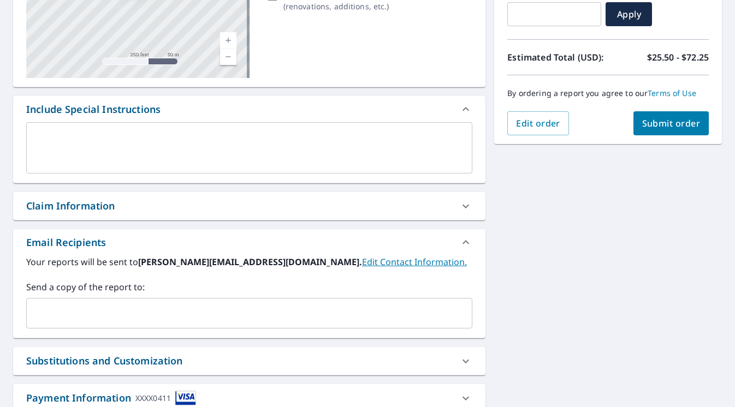 The width and height of the screenshot is (735, 407). Describe the element at coordinates (671, 93) in the screenshot. I see `a: Terms of Use` at that location.